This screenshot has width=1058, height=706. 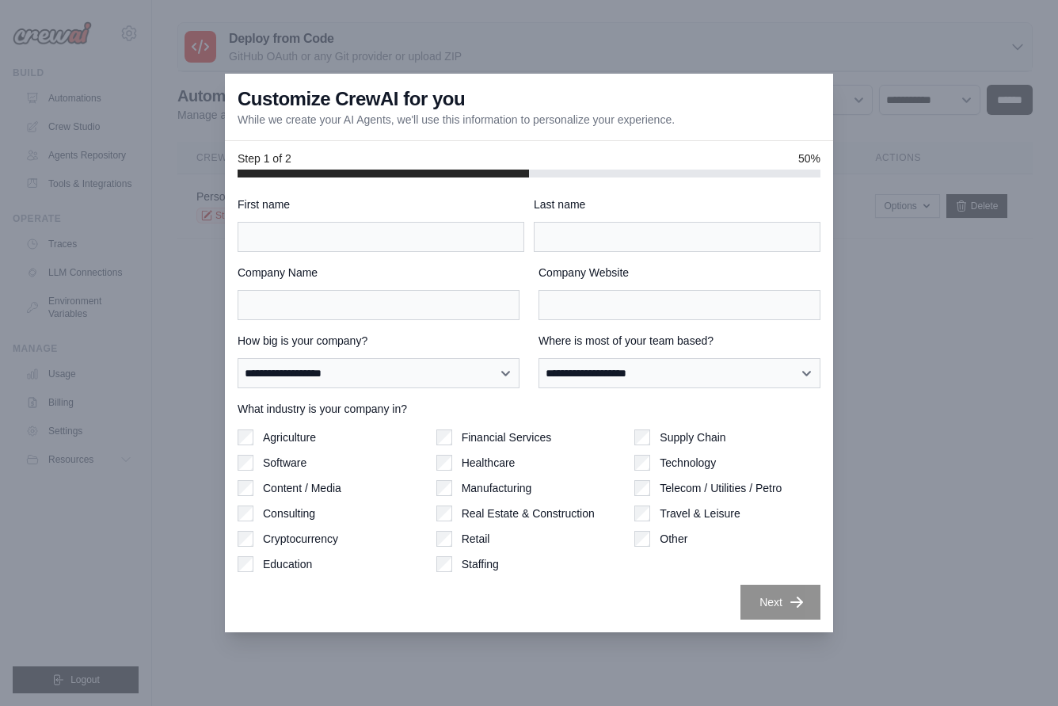 What do you see at coordinates (680, 272) in the screenshot?
I see `label: Company Website` at bounding box center [680, 272].